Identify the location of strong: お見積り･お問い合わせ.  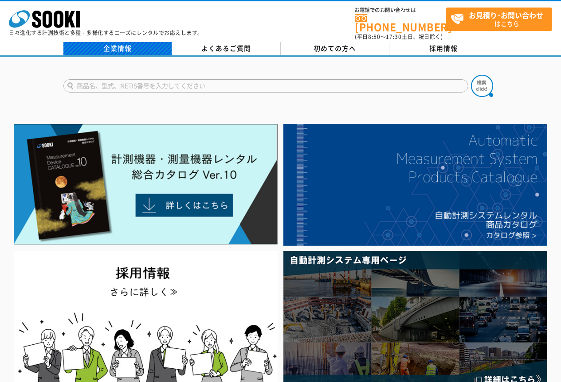
(506, 15).